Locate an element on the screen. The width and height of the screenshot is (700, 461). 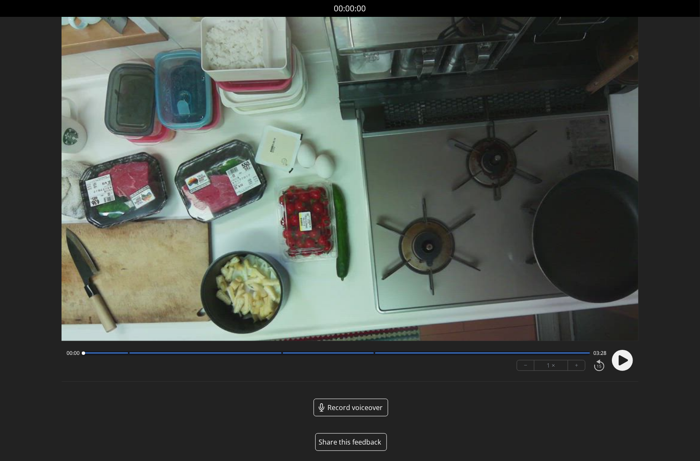
button: Share this feedback is located at coordinates (351, 442).